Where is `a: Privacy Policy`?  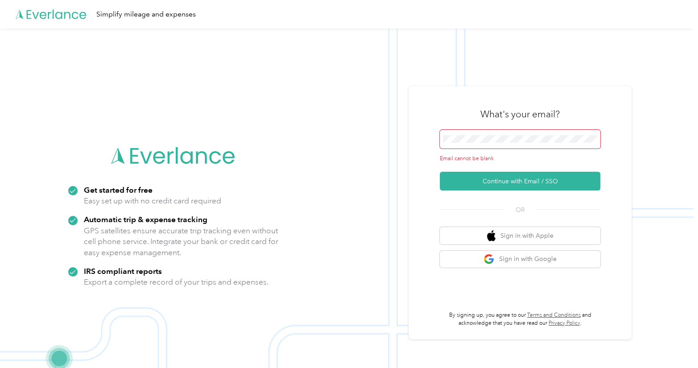 a: Privacy Policy is located at coordinates (565, 323).